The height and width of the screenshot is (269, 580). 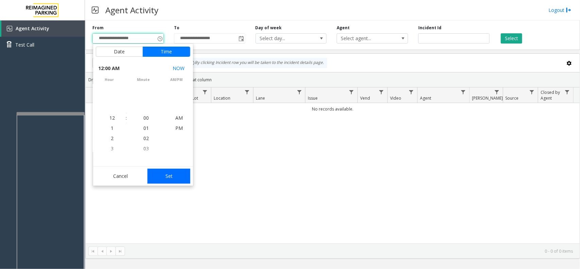 What do you see at coordinates (550, 95) in the screenshot?
I see `span: Closed by Agent` at bounding box center [550, 95].